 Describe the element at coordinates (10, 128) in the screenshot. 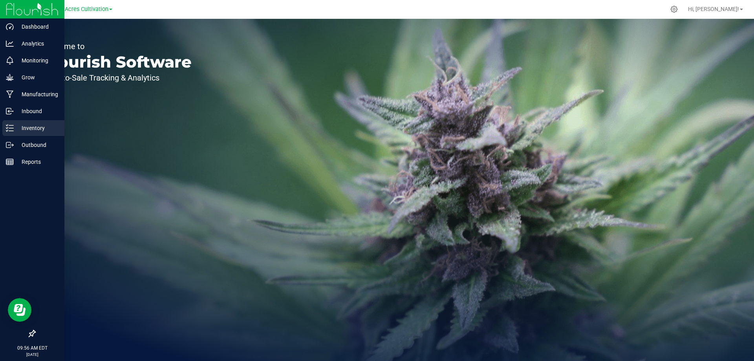

I see `inline-svg: Inventory` at that location.